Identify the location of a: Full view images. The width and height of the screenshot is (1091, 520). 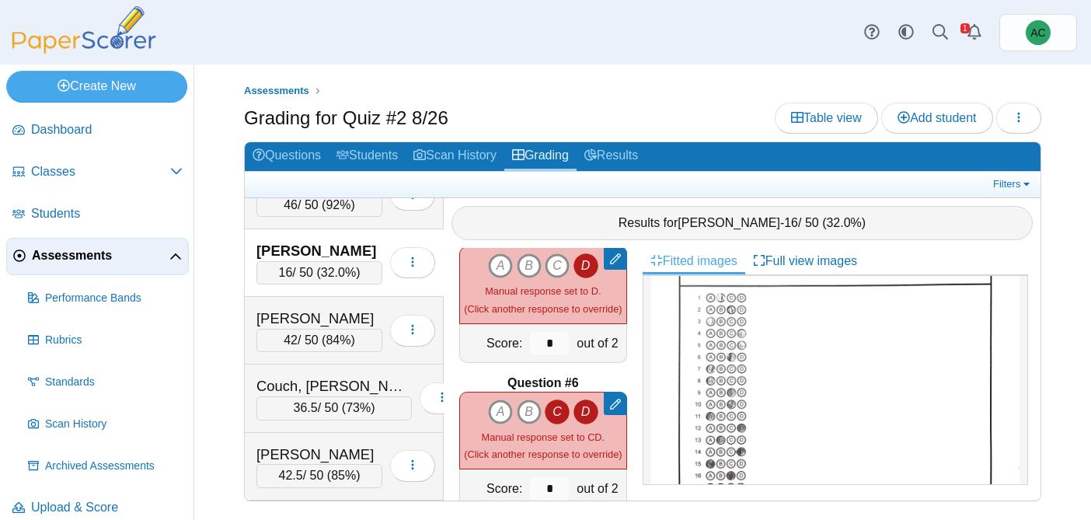
(805, 261).